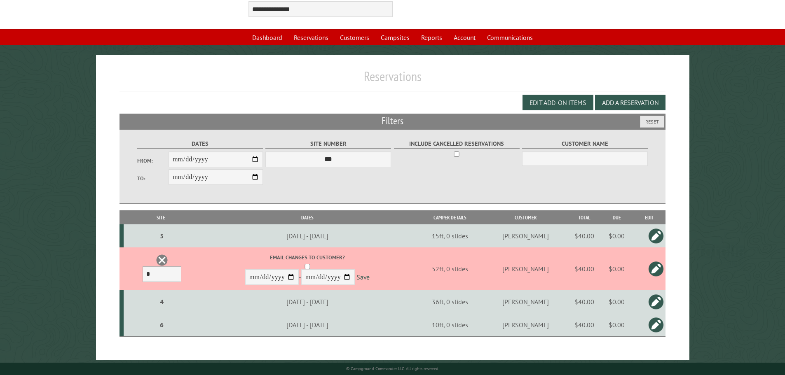 Image resolution: width=785 pixels, height=375 pixels. I want to click on th: Site, so click(161, 217).